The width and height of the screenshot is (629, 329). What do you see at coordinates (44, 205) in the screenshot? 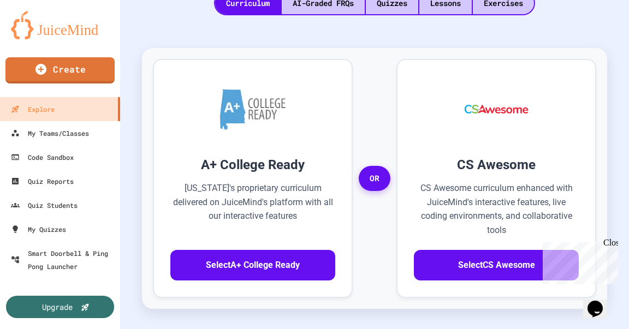
I see `div: Quiz Students` at bounding box center [44, 205].